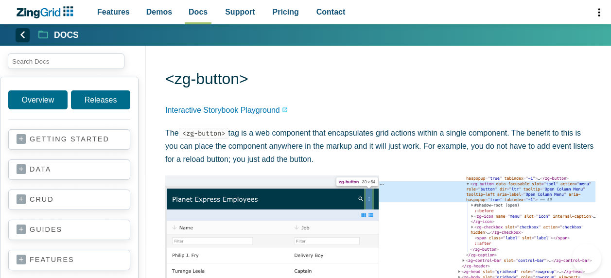 The height and width of the screenshot is (278, 611). I want to click on span: Docs, so click(198, 12).